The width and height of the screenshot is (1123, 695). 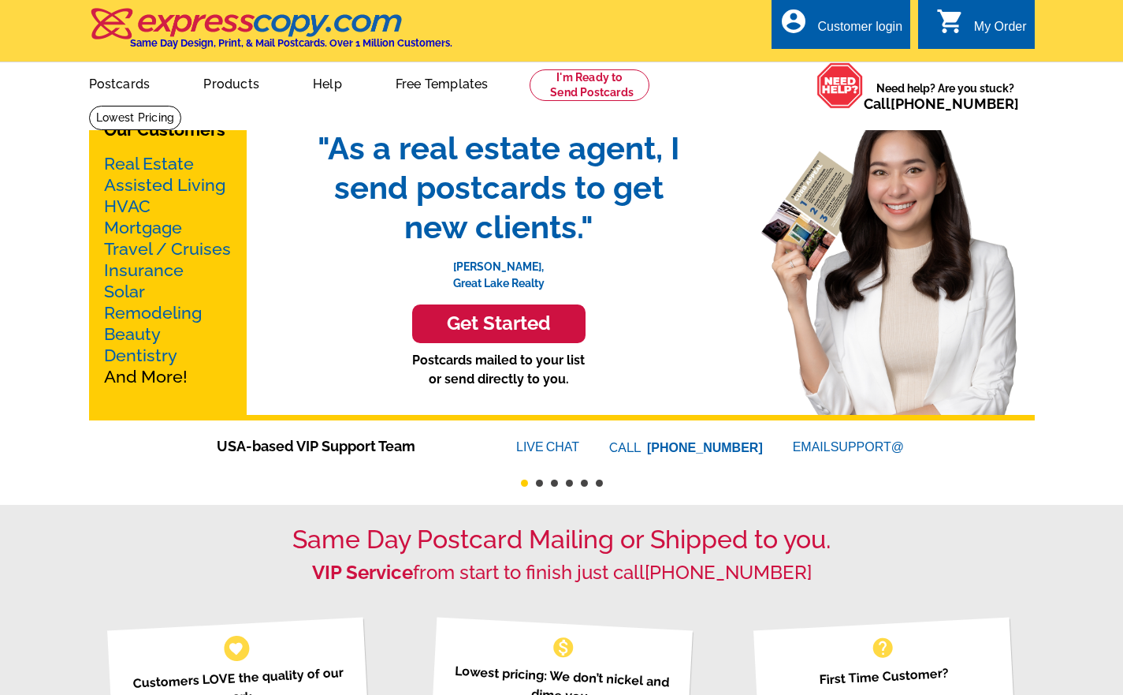 I want to click on span: monetization_on, so click(x=564, y=647).